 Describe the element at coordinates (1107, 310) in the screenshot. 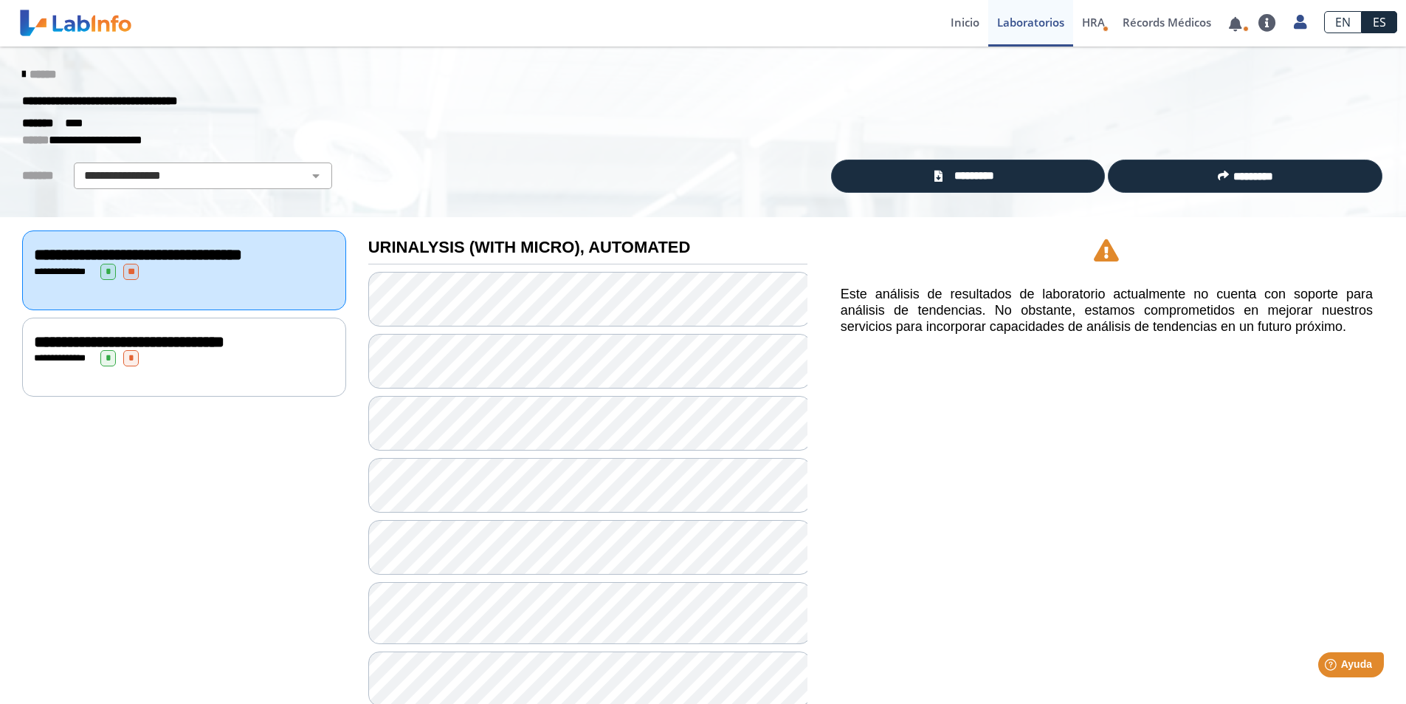

I see `h5: Este análisis de resultados de laboratorio actualmente no cuenta con soporte para análisis de ten...` at that location.